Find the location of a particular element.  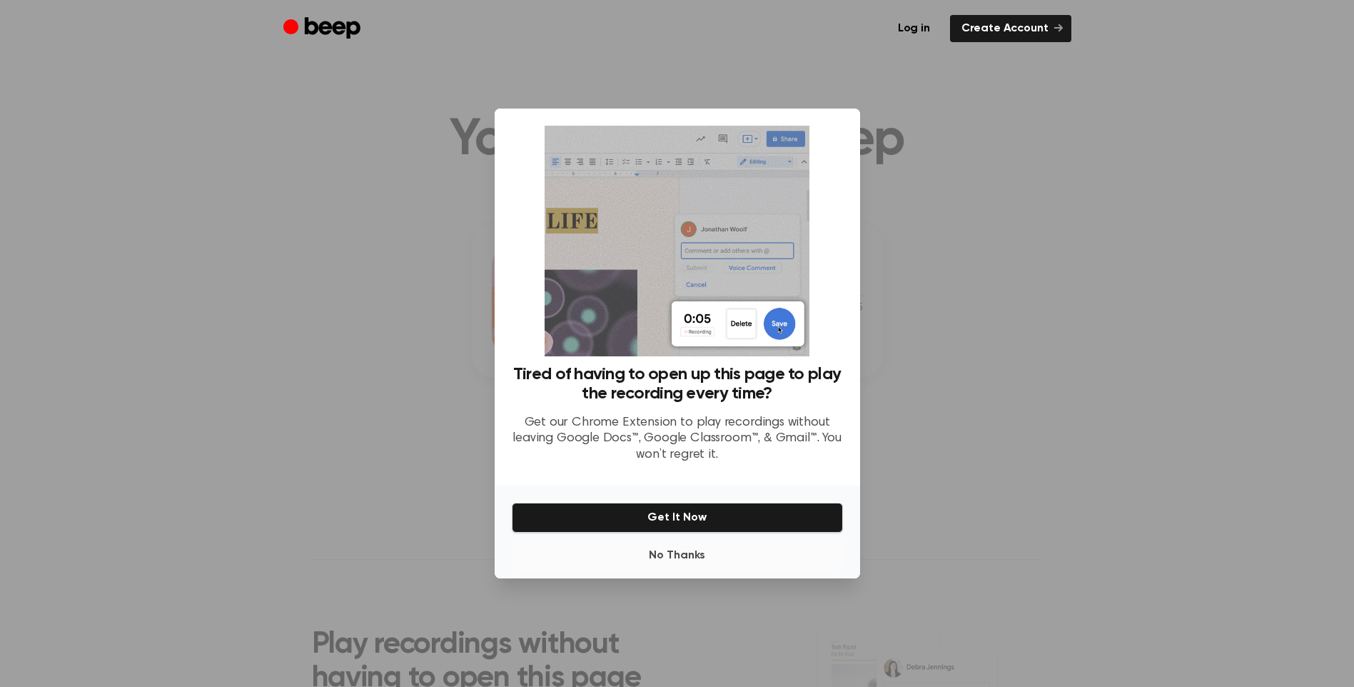

img: Beep extension in action is located at coordinates (677, 241).